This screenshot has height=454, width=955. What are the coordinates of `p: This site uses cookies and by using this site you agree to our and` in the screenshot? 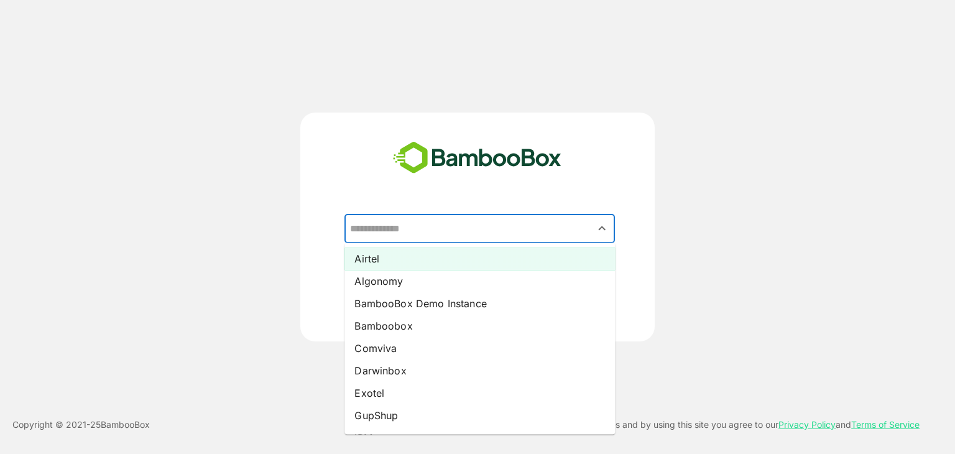 It's located at (725, 424).